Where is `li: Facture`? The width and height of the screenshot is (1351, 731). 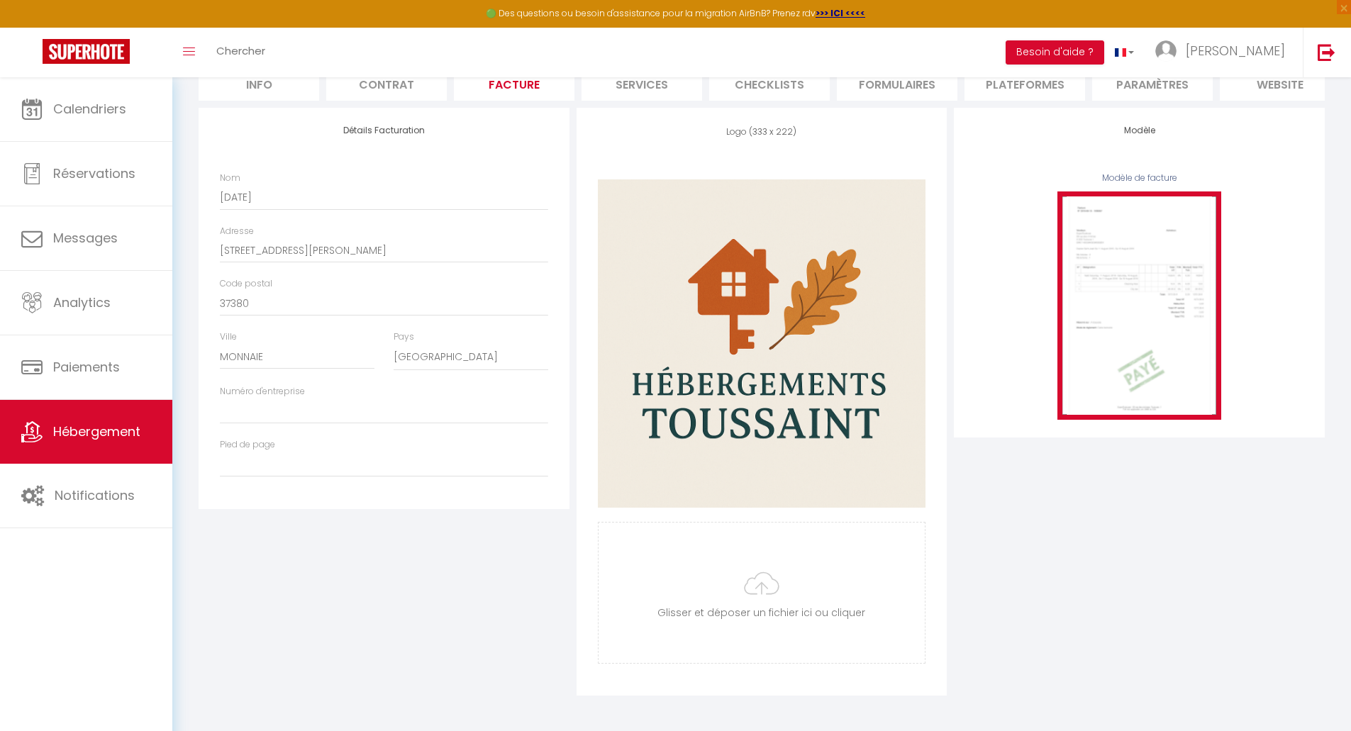 li: Facture is located at coordinates (514, 83).